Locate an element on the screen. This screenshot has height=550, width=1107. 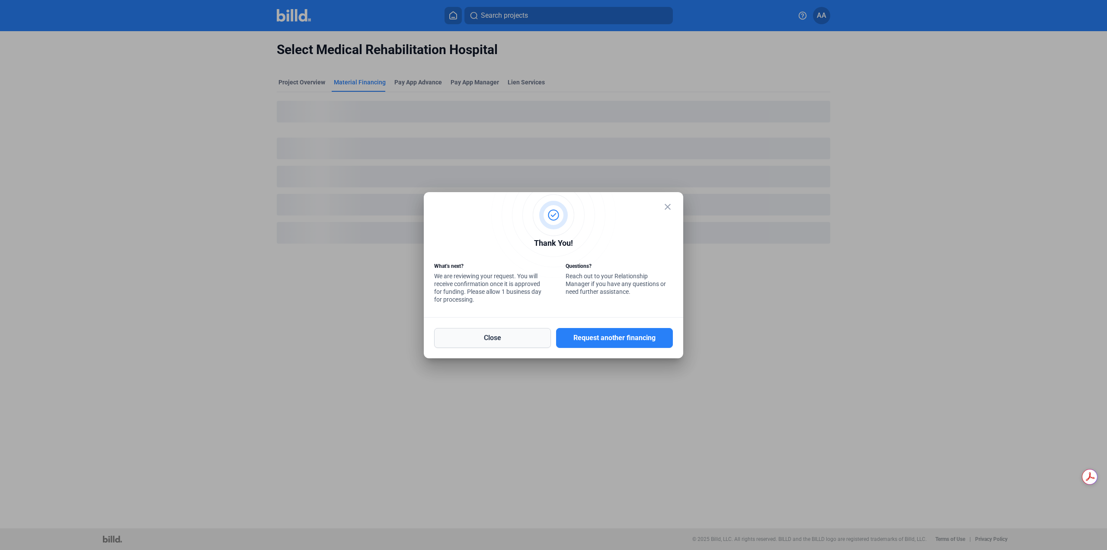
button: Request another financing is located at coordinates (615, 338).